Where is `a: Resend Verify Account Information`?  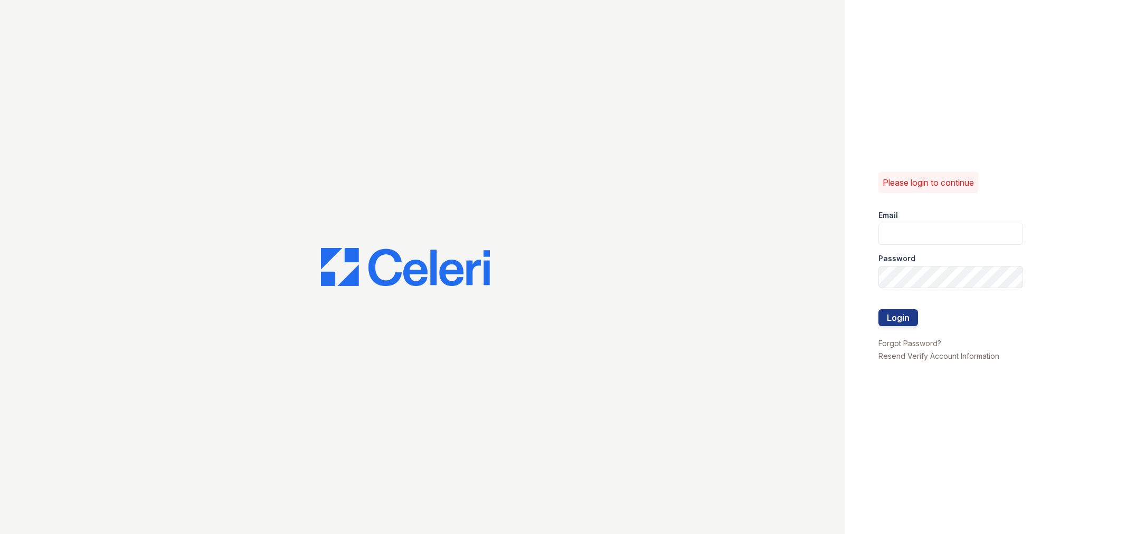
a: Resend Verify Account Information is located at coordinates (939, 356).